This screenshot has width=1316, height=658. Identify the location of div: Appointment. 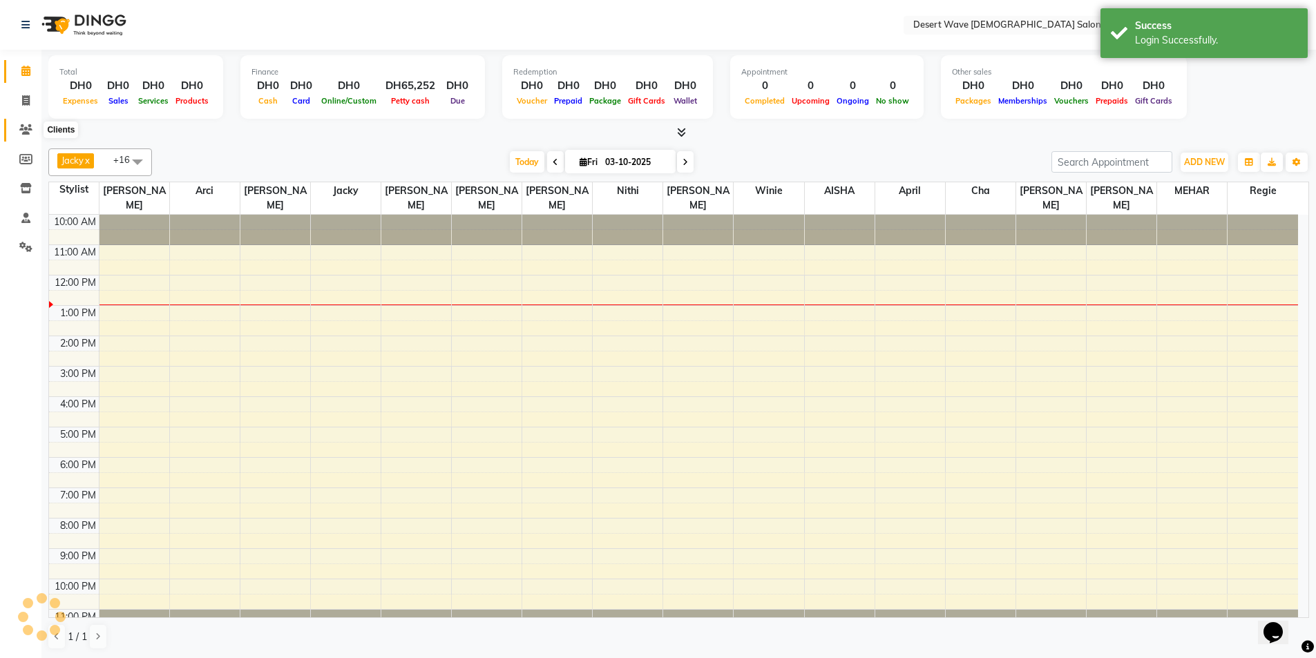
(827, 72).